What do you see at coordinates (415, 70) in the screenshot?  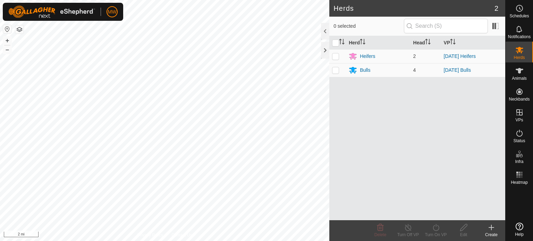 I see `span: 4` at bounding box center [415, 70].